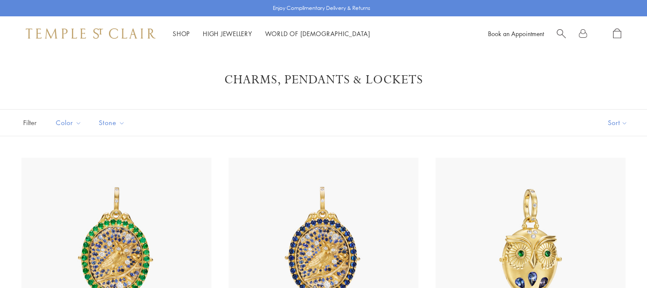 This screenshot has width=647, height=288. I want to click on nav: Main navigation, so click(271, 33).